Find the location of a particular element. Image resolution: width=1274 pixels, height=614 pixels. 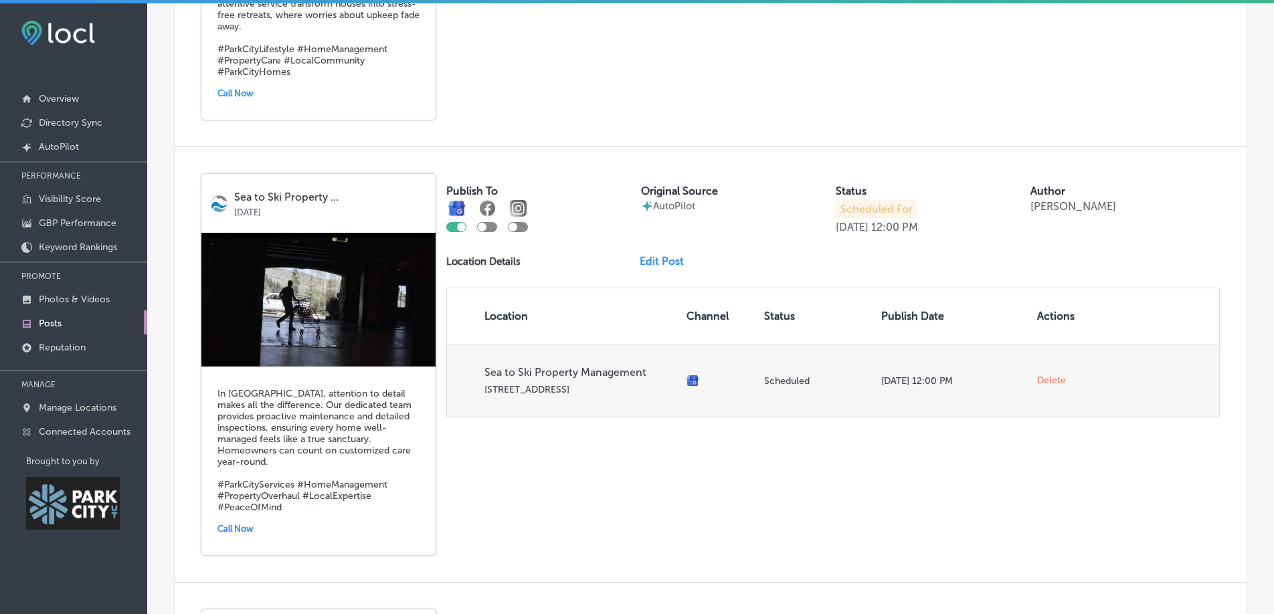

p: GBP Performance is located at coordinates (78, 223).